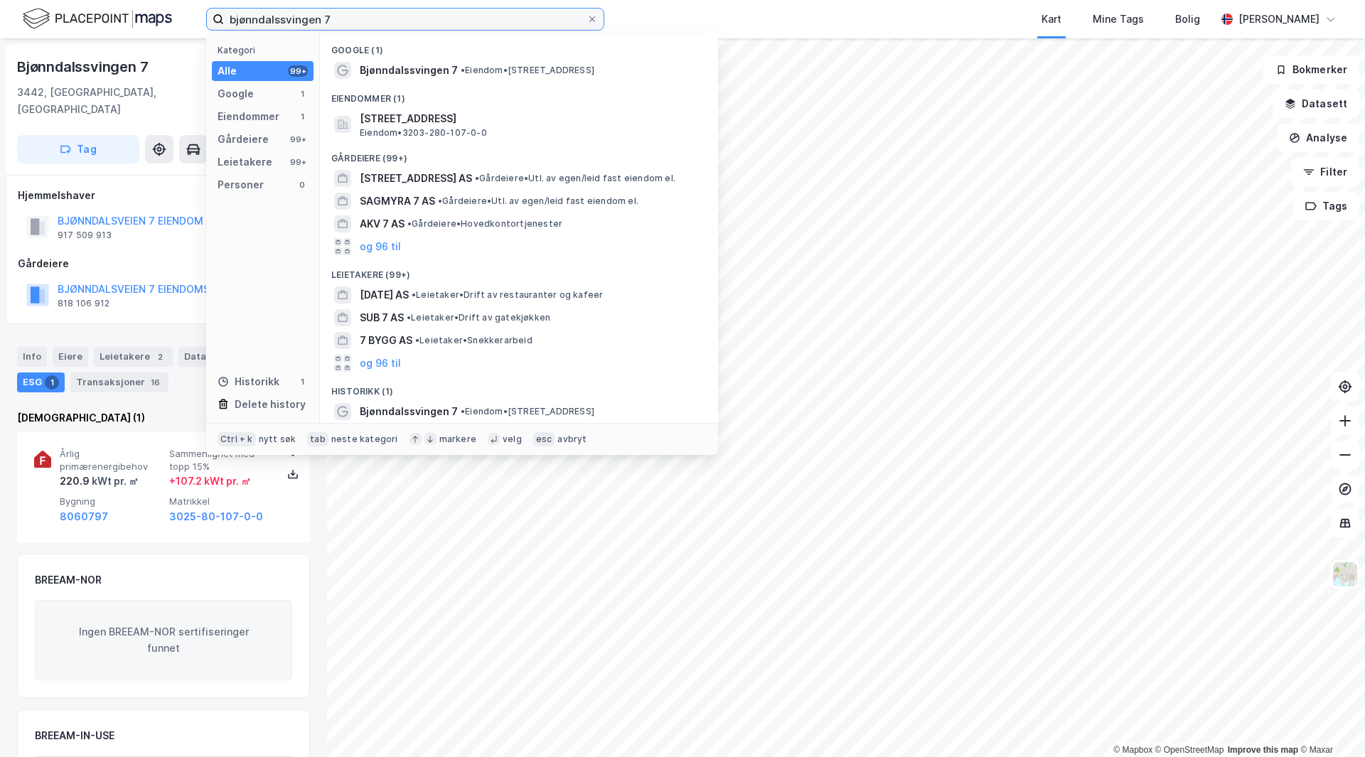  What do you see at coordinates (302, 185) in the screenshot?
I see `div: 0` at bounding box center [302, 185].